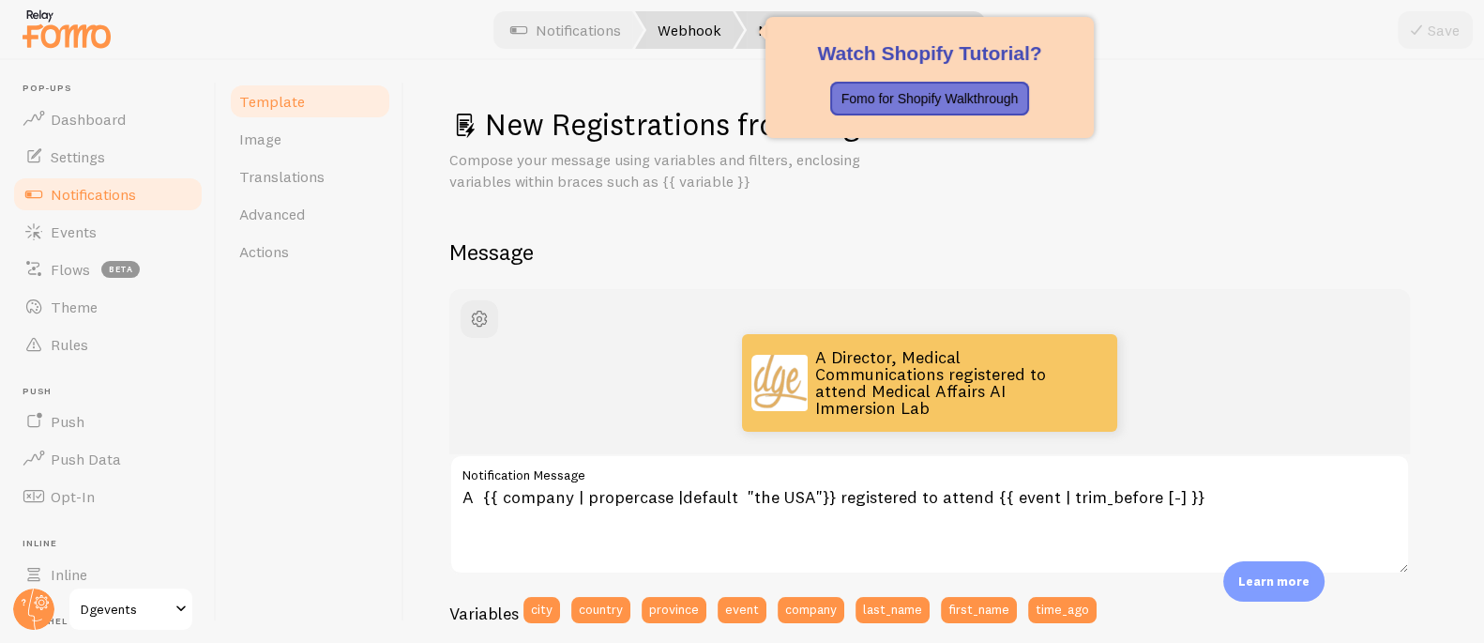  What do you see at coordinates (281, 176) in the screenshot?
I see `span: Translations` at bounding box center [281, 176].